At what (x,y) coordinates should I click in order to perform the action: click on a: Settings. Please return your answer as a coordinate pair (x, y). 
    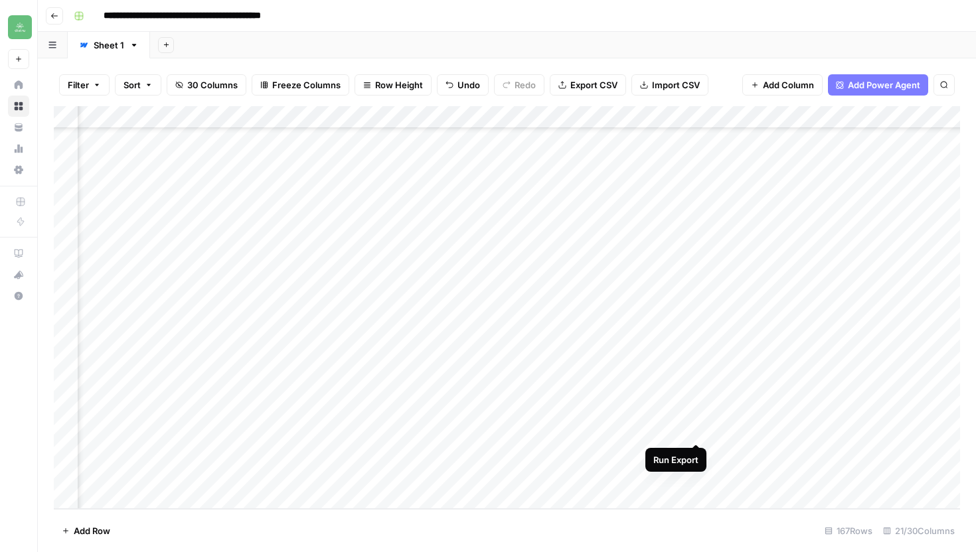
    Looking at the image, I should click on (19, 170).